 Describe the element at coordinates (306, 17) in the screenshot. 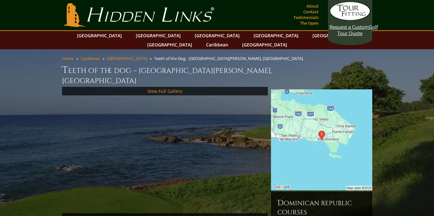

I see `a: Testimonials` at that location.